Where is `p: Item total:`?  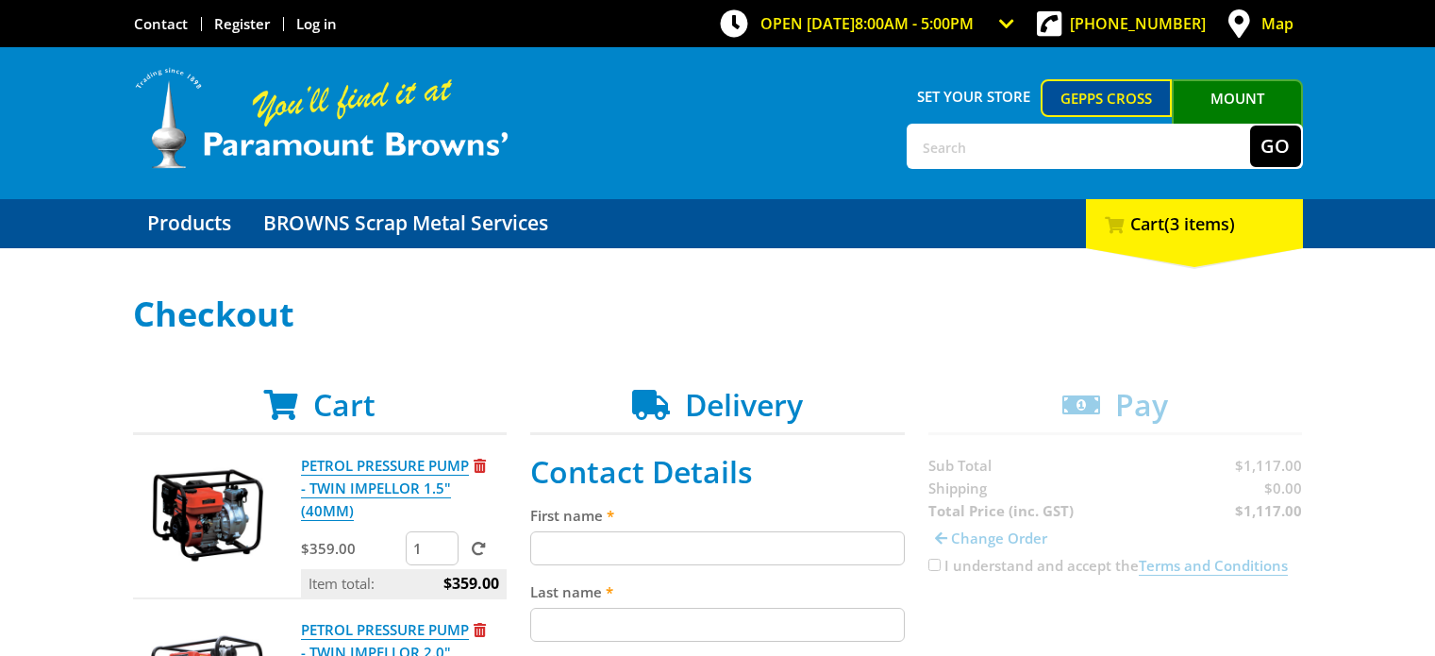 p: Item total: is located at coordinates (404, 583).